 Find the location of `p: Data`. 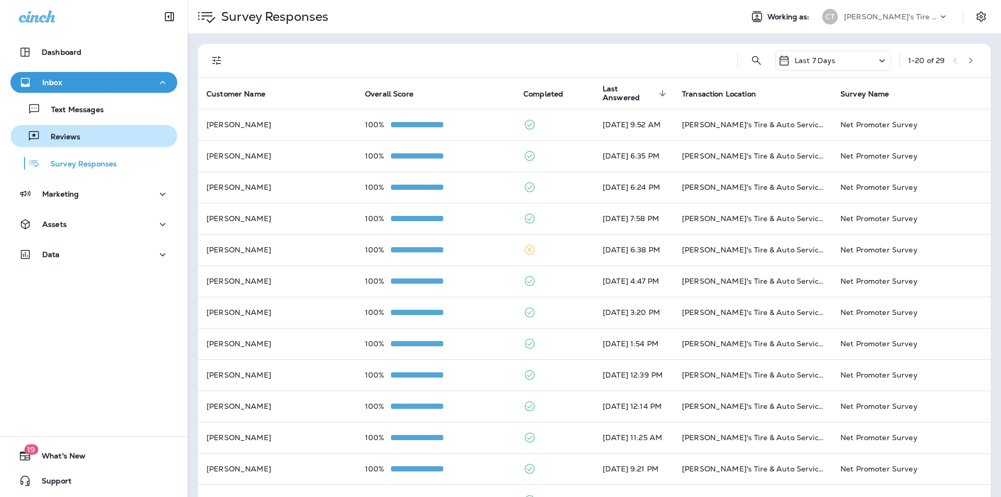

p: Data is located at coordinates (51, 254).